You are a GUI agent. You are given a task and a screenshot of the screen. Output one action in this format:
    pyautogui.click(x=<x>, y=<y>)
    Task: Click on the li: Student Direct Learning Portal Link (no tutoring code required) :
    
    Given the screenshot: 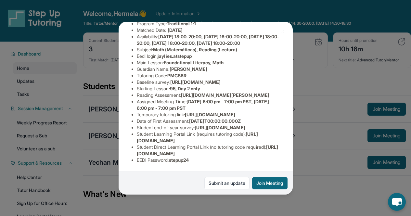 What is the action you would take?
    pyautogui.click(x=208, y=150)
    